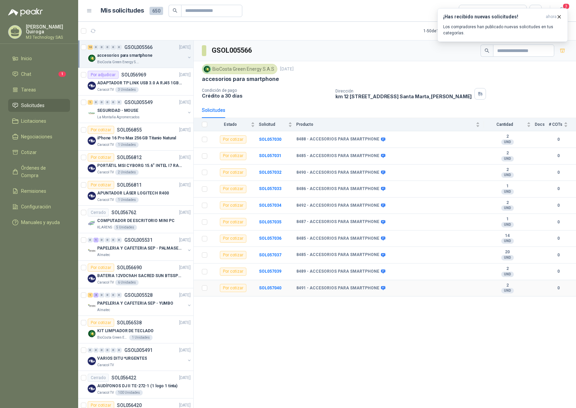 The width and height of the screenshot is (576, 408). Describe the element at coordinates (37, 137) in the screenshot. I see `span: Negociaciones` at that location.